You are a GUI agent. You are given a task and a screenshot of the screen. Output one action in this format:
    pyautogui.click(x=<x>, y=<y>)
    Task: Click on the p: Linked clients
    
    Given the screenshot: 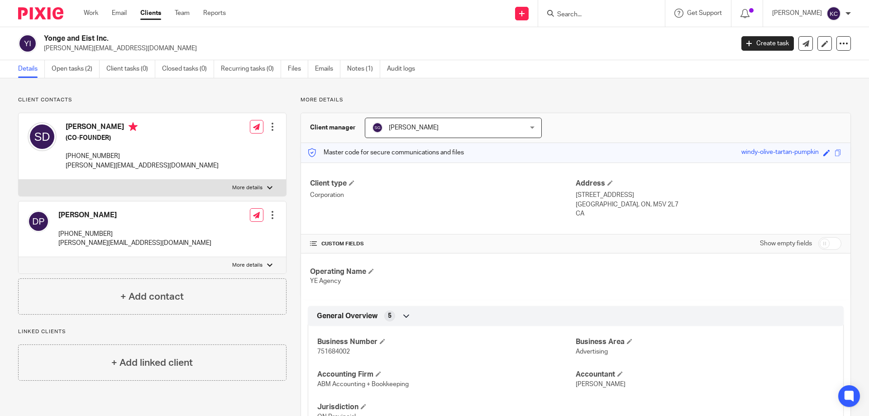 What is the action you would take?
    pyautogui.click(x=152, y=332)
    